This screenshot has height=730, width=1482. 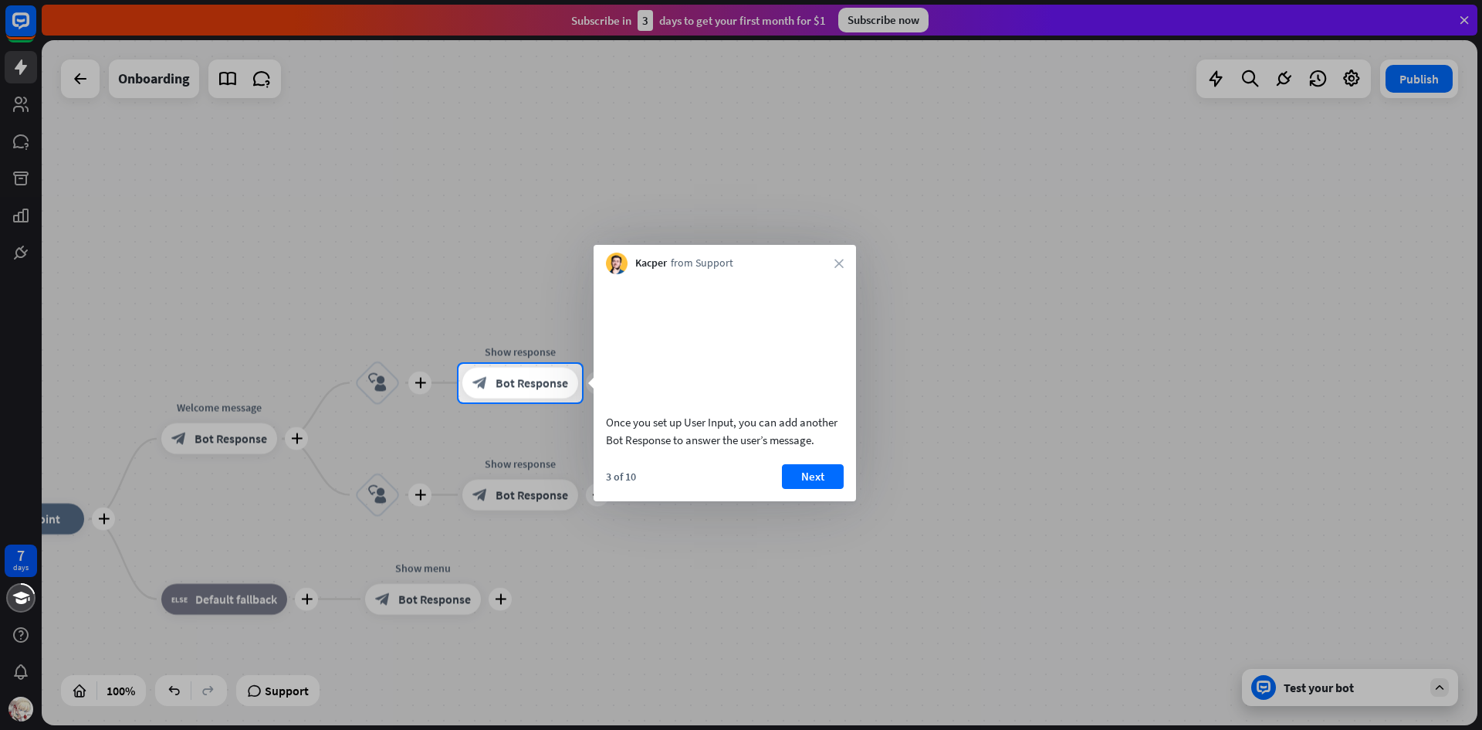 I want to click on div: 3 of 10, so click(x=621, y=476).